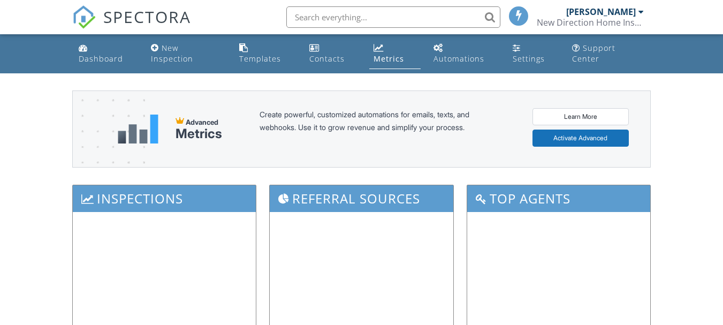 Image resolution: width=723 pixels, height=325 pixels. I want to click on h3: Inspections, so click(164, 198).